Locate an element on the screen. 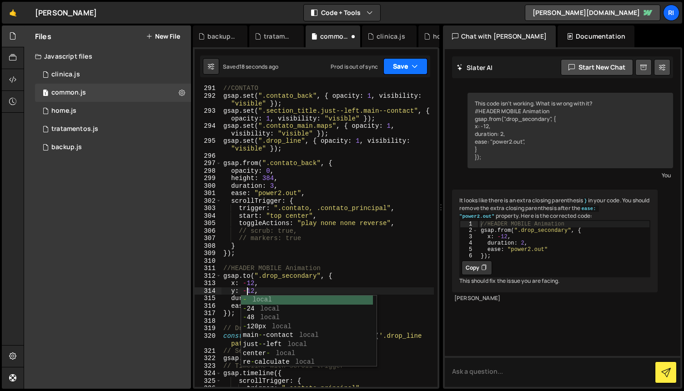  div: 308 is located at coordinates (208, 246).